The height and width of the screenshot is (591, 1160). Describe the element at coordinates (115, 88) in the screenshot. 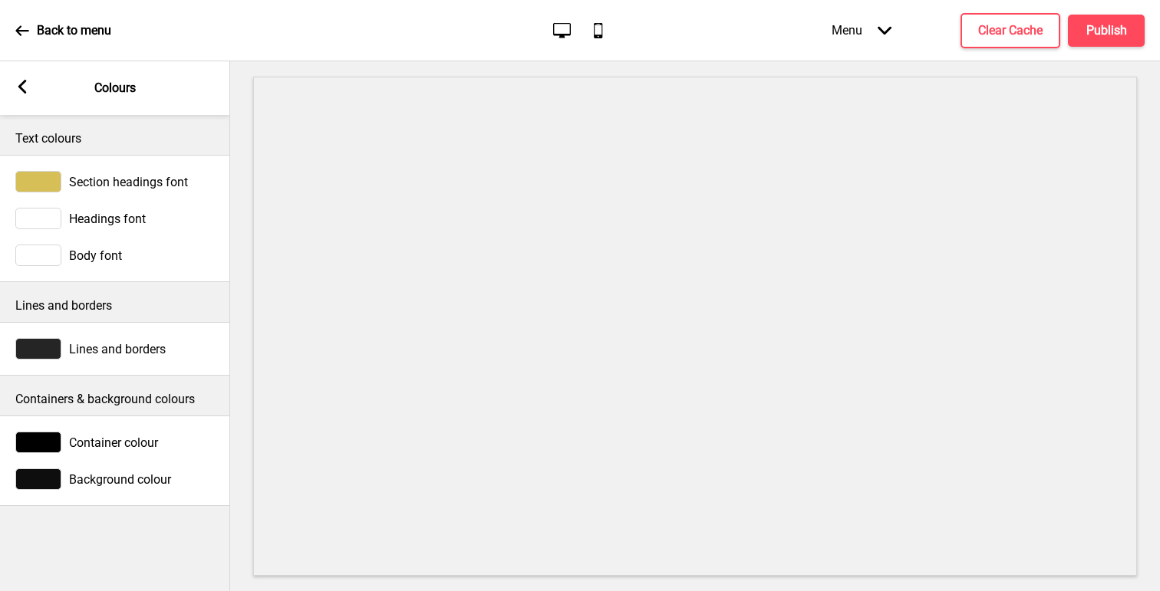

I see `p: Colours` at that location.